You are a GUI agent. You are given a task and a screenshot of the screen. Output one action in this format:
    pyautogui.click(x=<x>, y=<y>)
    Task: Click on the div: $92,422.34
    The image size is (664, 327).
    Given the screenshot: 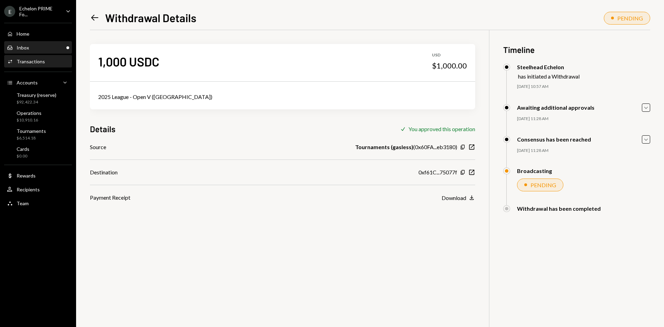 What is the action you would take?
    pyautogui.click(x=36, y=102)
    